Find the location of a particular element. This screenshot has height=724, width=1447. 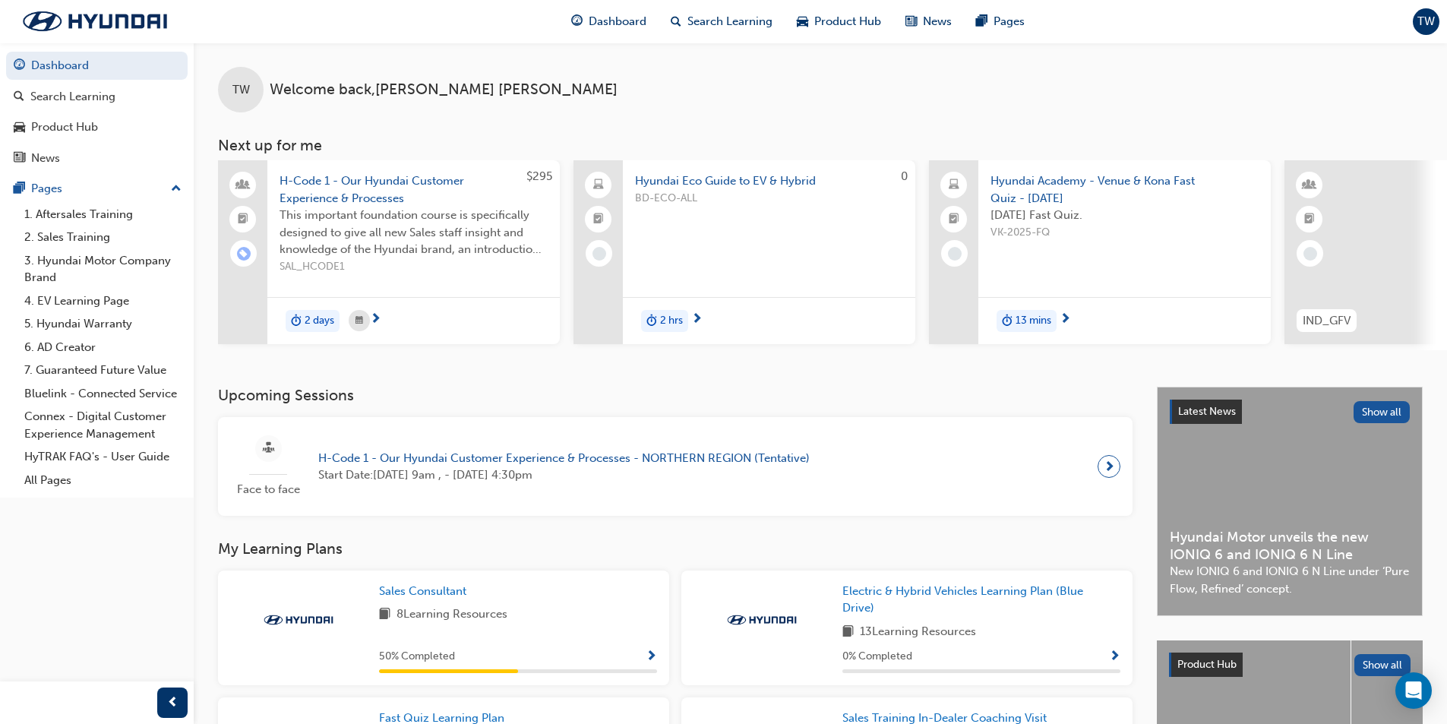

a: Product Hub is located at coordinates (96, 127).